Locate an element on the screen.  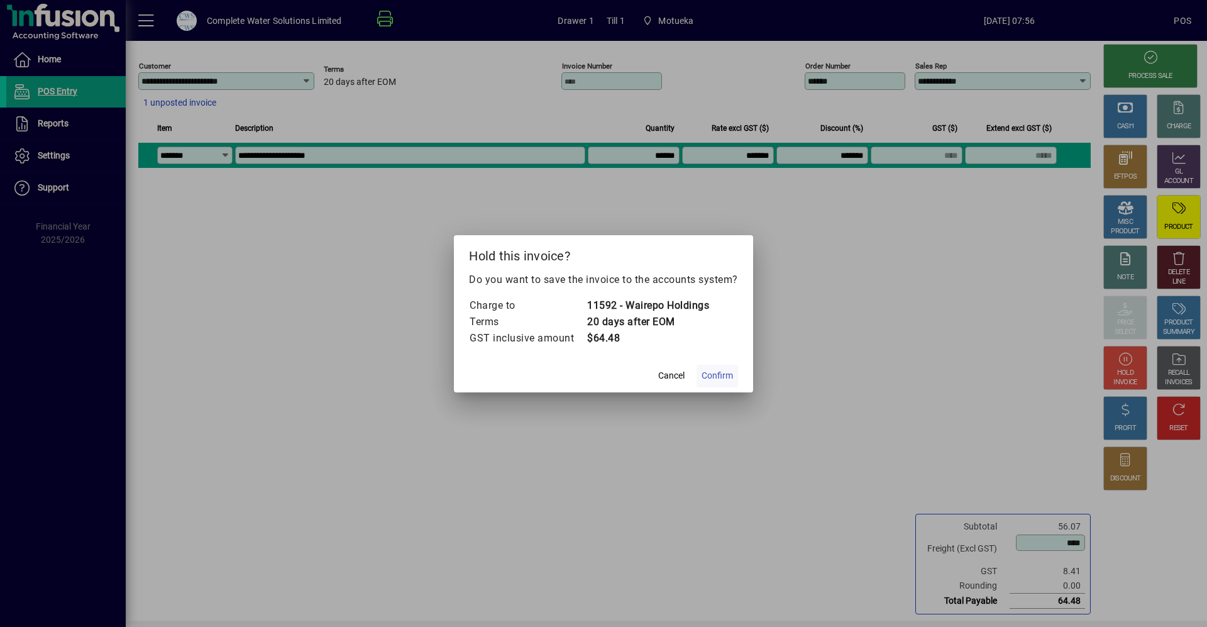
button: Cancel is located at coordinates (671, 376).